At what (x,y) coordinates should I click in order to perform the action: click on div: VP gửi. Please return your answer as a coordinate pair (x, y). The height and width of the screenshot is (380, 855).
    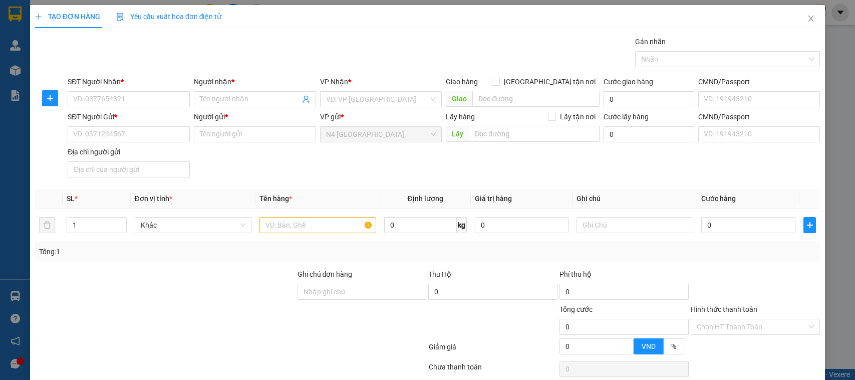
    Looking at the image, I should click on (381, 117).